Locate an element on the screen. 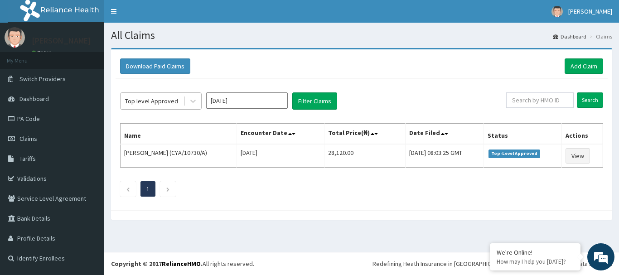  span: Top-Level Approved is located at coordinates (514, 154).